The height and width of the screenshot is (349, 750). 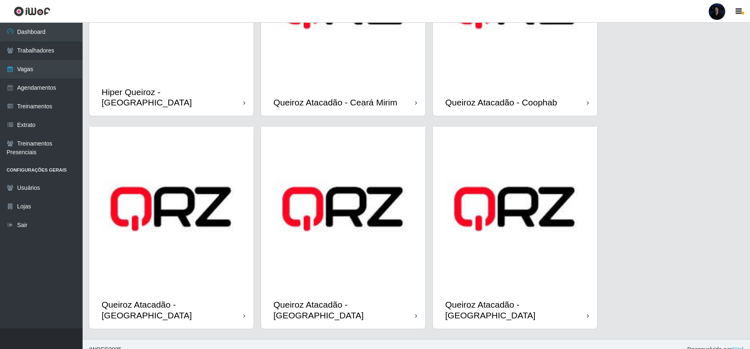 What do you see at coordinates (501, 102) in the screenshot?
I see `div: Queiroz Atacadão - Coophab` at bounding box center [501, 102].